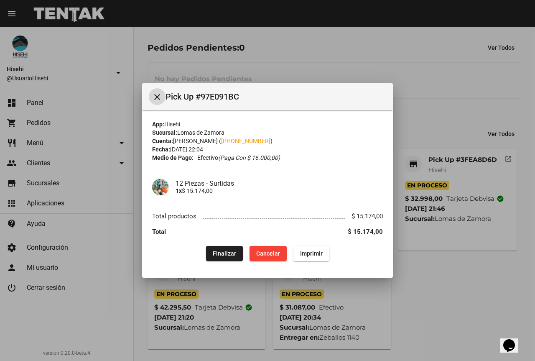 The image size is (535, 361). Describe the element at coordinates (276, 97) in the screenshot. I see `span: Pick Up #97E091BC` at that location.